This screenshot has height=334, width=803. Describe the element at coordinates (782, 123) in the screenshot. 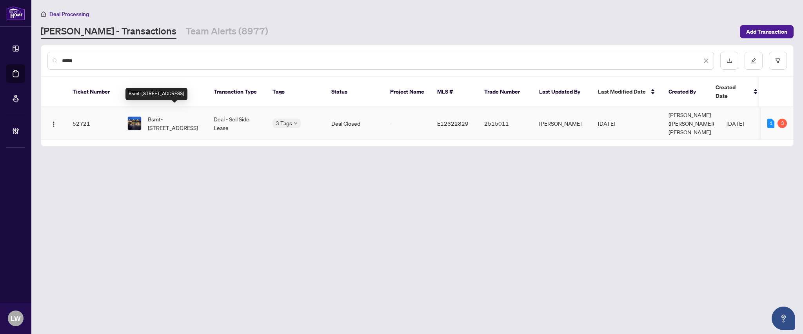

I see `div: 3` at that location.